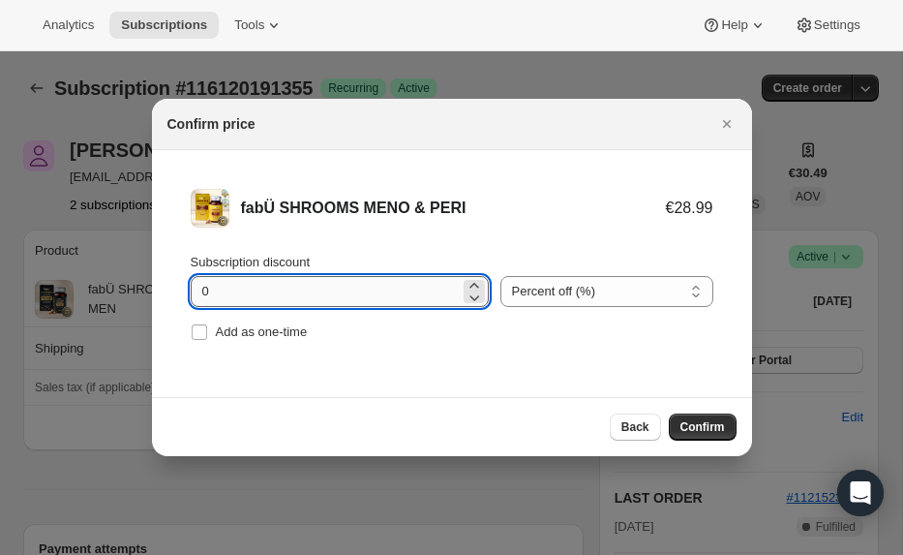  Describe the element at coordinates (727, 124) in the screenshot. I see `button: Close` at that location.